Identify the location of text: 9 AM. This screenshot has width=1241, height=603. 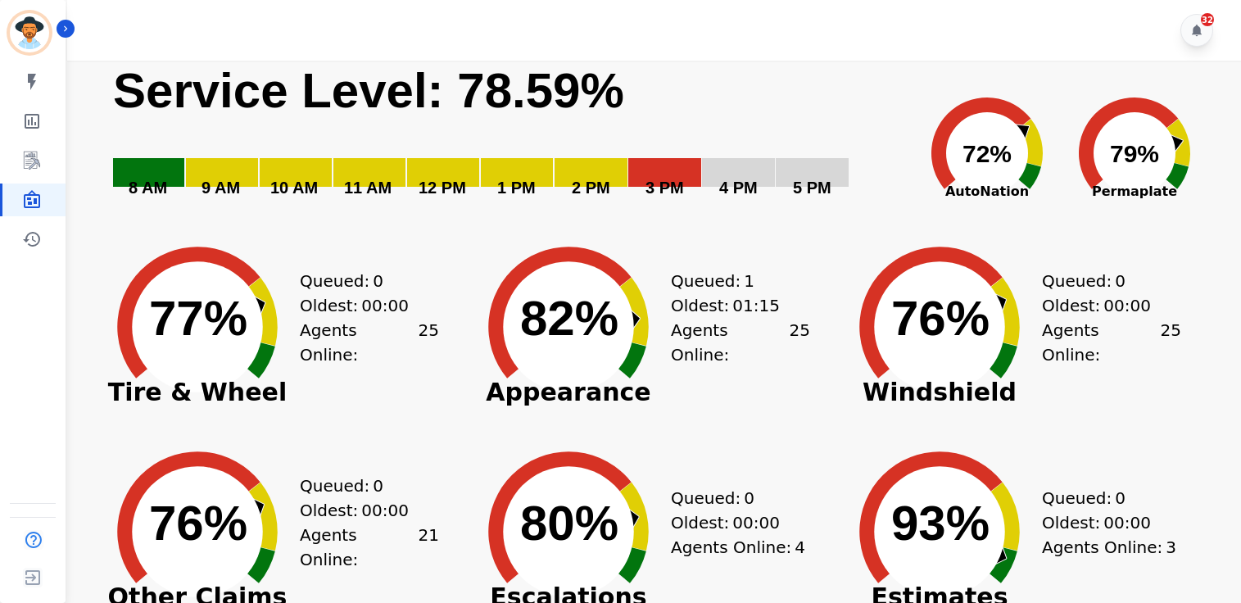
(220, 188).